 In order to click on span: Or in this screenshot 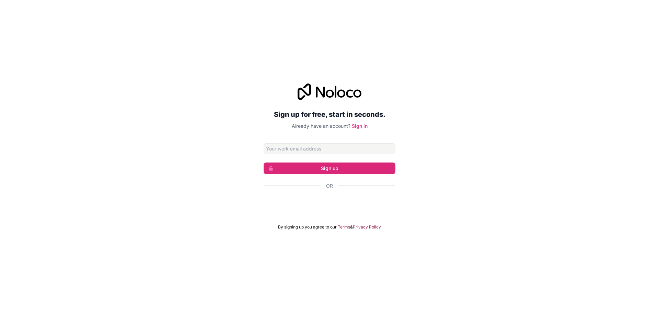, I will do `click(329, 186)`.